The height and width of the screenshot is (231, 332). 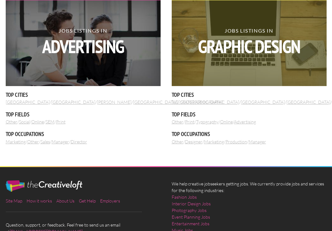 What do you see at coordinates (184, 197) in the screenshot?
I see `a: Fashion Jobs` at bounding box center [184, 197].